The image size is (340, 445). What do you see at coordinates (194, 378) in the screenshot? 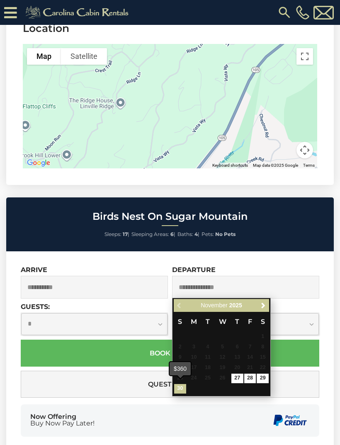
I see `span: 24` at bounding box center [194, 378].